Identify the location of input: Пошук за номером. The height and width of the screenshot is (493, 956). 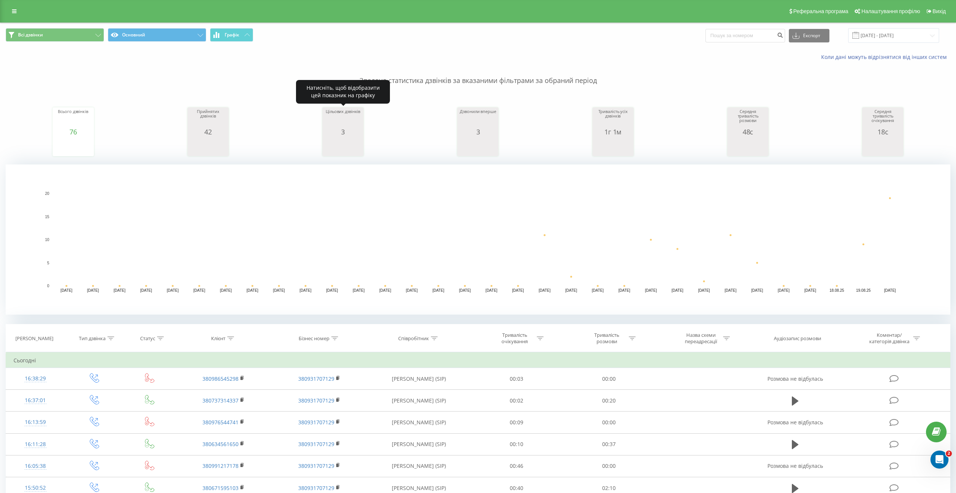
(745, 36).